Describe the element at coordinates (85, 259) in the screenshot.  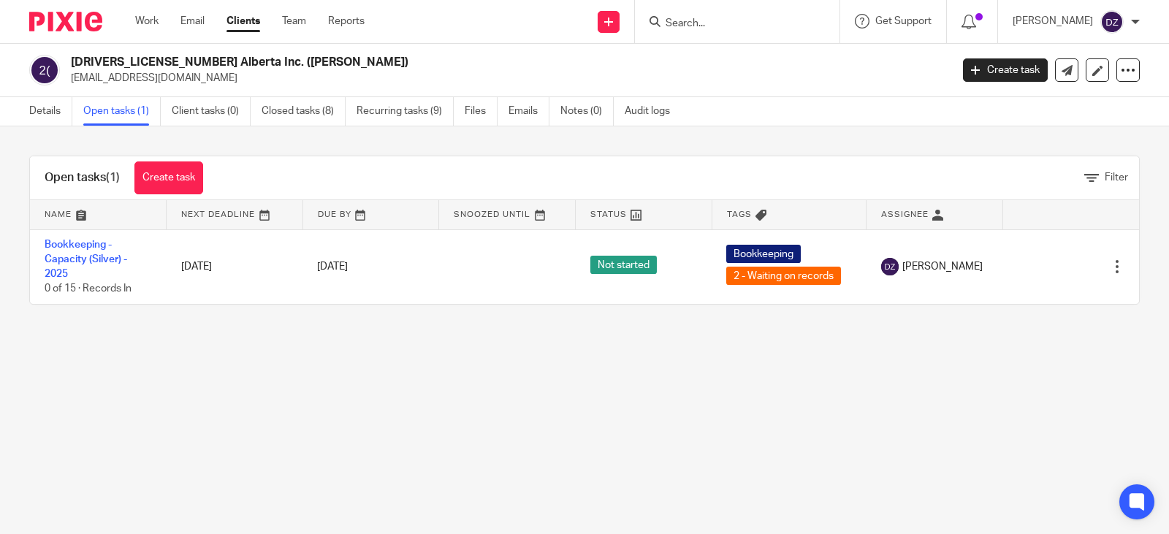
I see `a: Bookkeeping - Capacity (Silver) - 2025` at that location.